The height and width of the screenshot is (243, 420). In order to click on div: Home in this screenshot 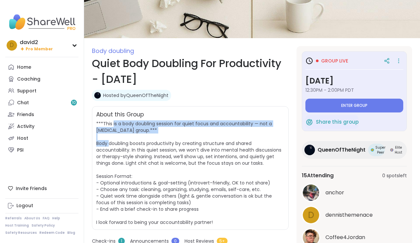, I will do `click(24, 67)`.